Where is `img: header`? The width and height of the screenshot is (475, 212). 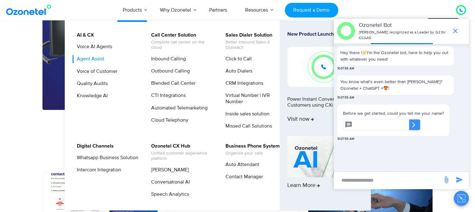
img: header is located at coordinates (346, 31).